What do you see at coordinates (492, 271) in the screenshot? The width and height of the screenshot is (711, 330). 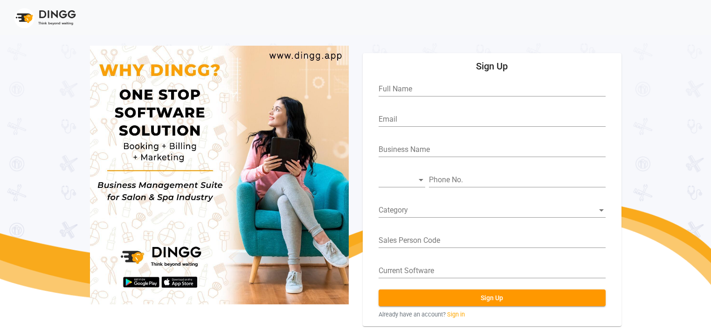 I see `input: current software (if any)` at bounding box center [492, 271].